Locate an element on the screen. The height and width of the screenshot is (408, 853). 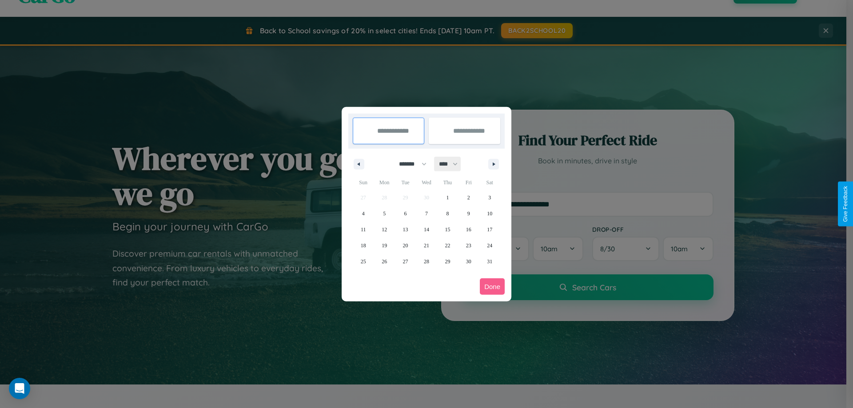
span: 27 is located at coordinates (406, 262).